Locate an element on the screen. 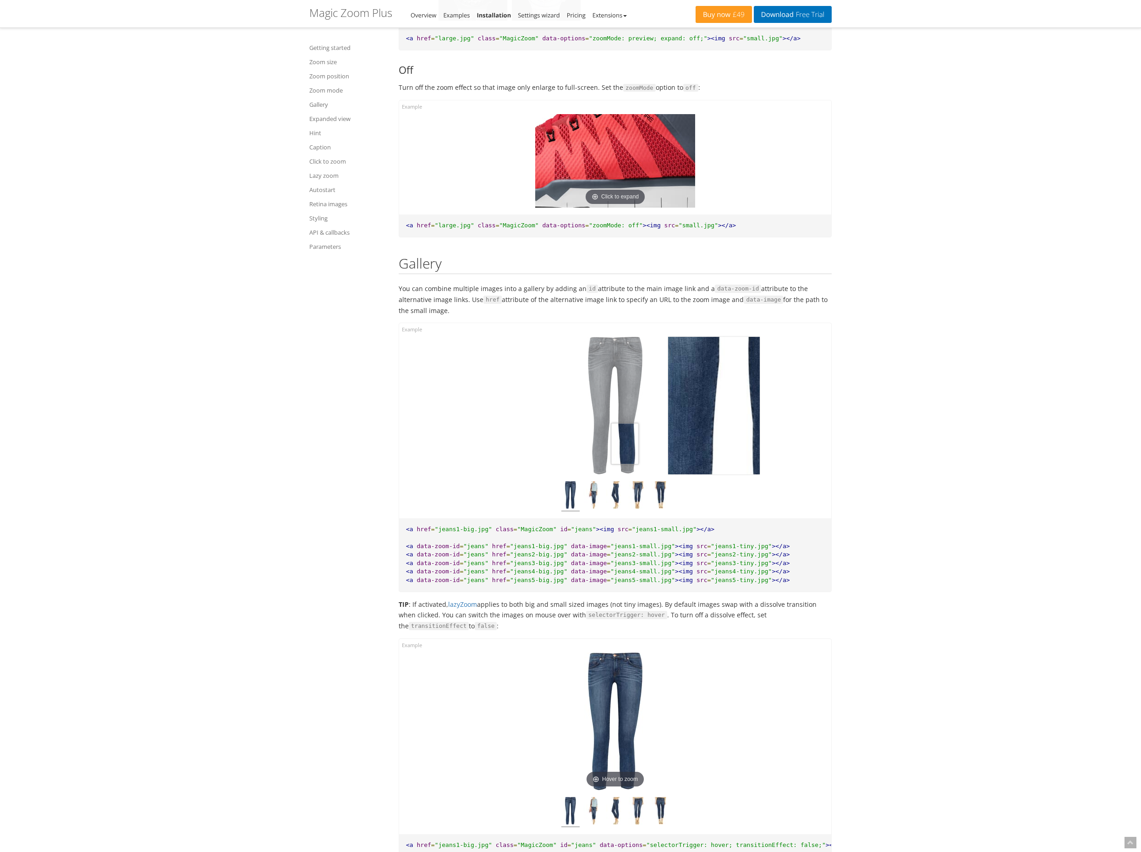  code: data-image is located at coordinates (763, 300).